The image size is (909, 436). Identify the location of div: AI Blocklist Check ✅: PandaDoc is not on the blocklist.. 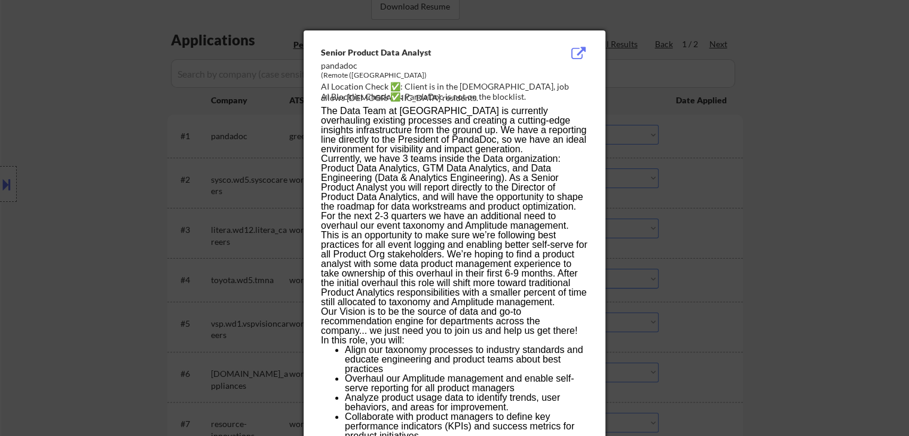
(457, 97).